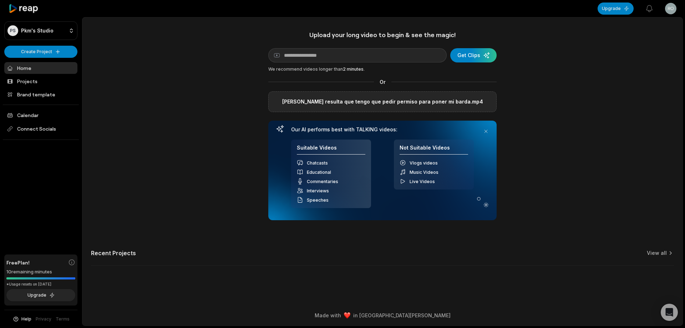 The image size is (685, 328). Describe the element at coordinates (18, 262) in the screenshot. I see `span: Free Plan!` at that location.